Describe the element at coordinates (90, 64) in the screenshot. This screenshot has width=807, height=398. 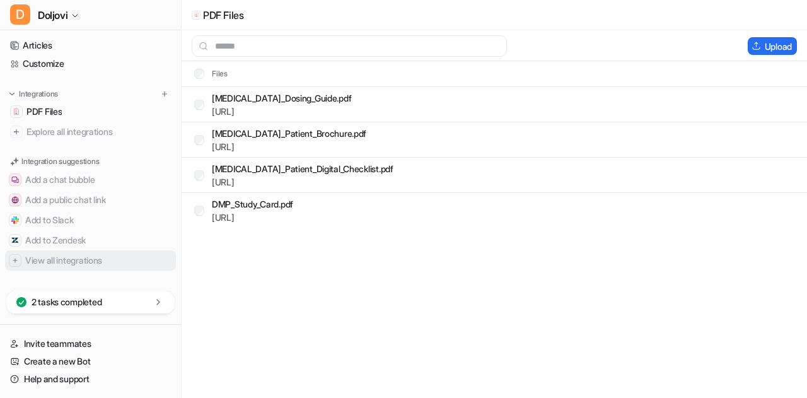
I see `a: Customize` at that location.